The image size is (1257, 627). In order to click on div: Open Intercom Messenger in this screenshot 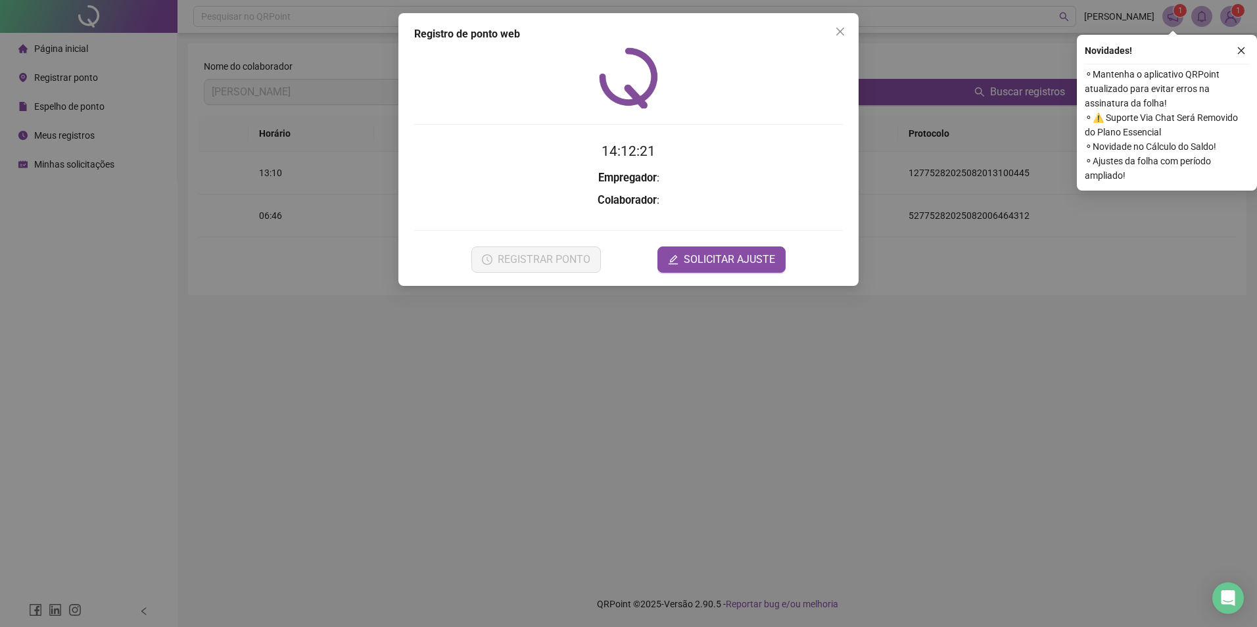, I will do `click(1228, 598)`.